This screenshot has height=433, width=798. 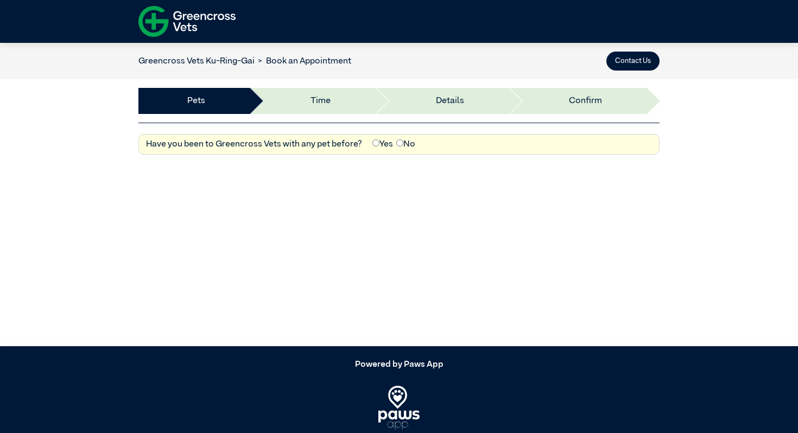 I want to click on a: Pets, so click(x=196, y=101).